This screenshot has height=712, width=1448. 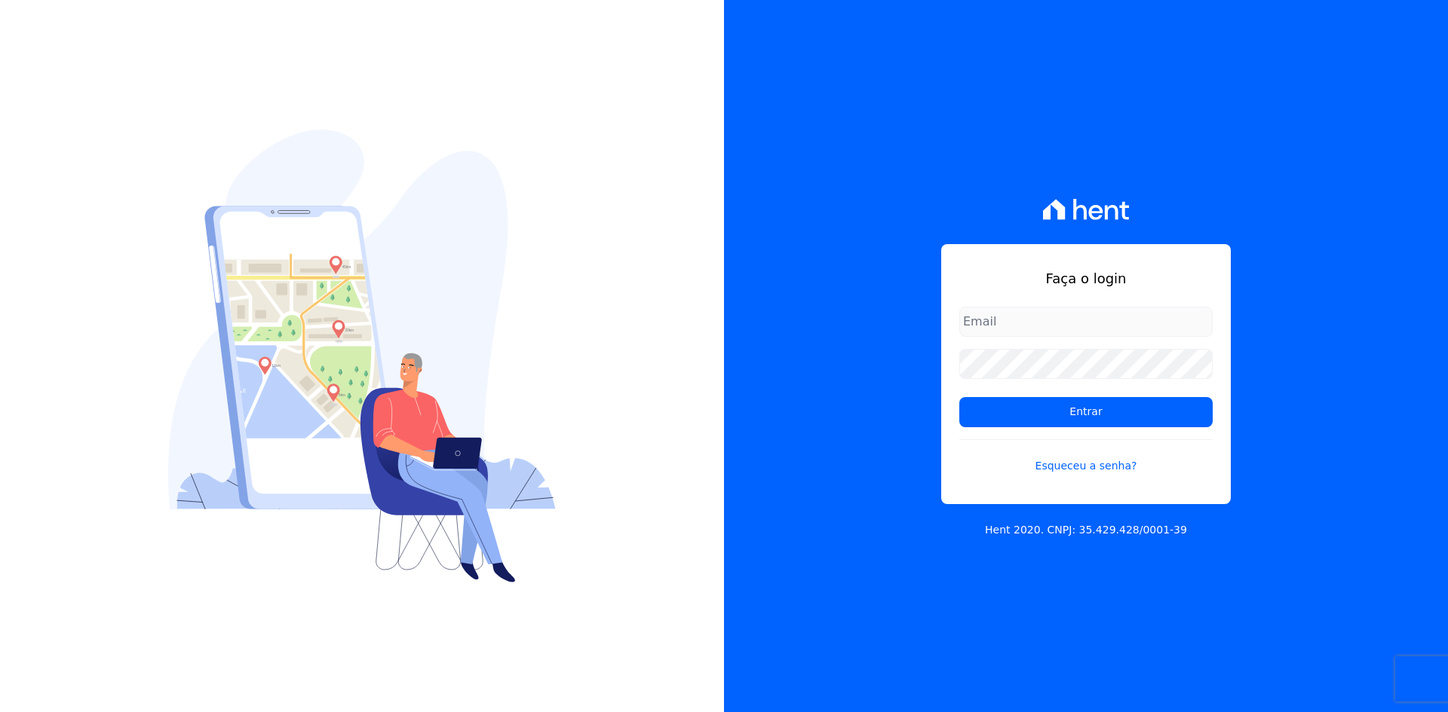 I want to click on input: Email, so click(x=1086, y=322).